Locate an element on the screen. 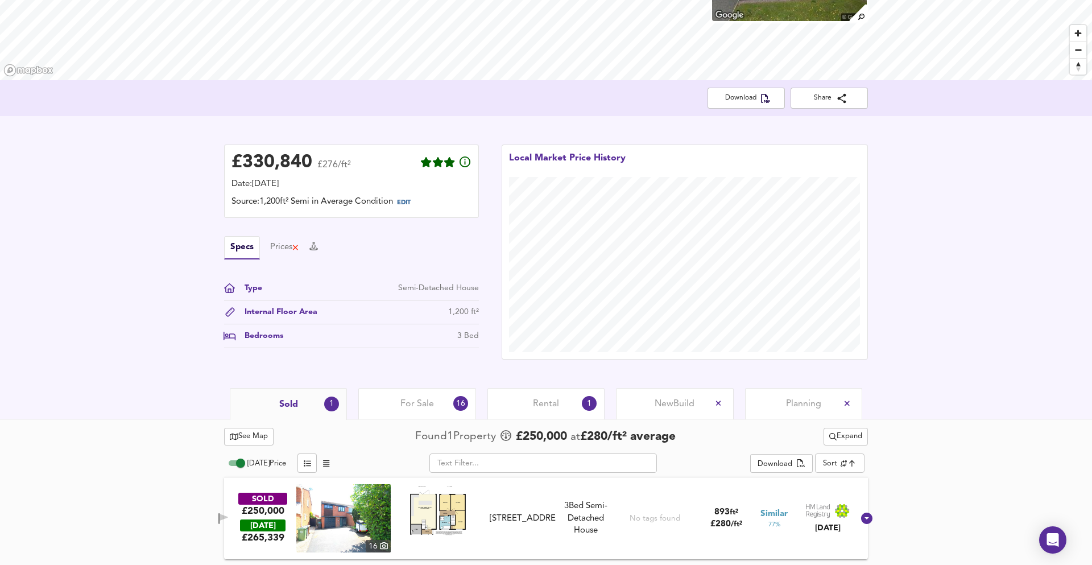  div: Local Market Price History is located at coordinates (567, 164).